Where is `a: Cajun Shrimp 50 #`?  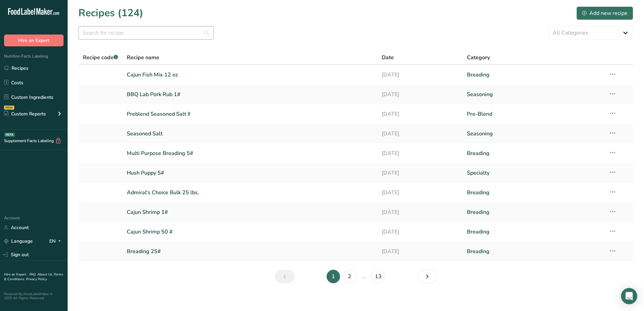 a: Cajun Shrimp 50 # is located at coordinates (250, 232).